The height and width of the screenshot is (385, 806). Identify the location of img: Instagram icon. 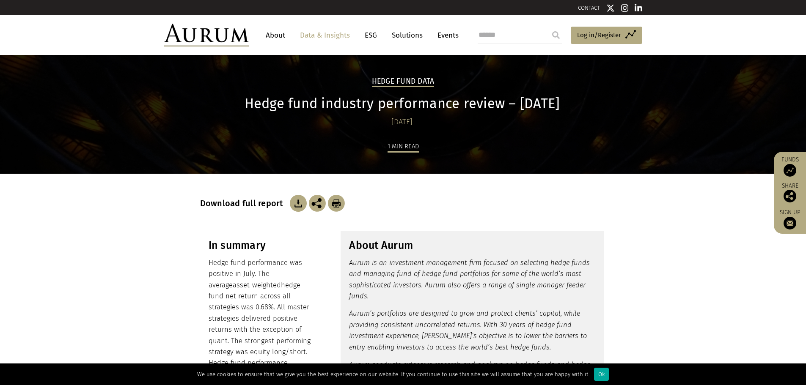
(625, 8).